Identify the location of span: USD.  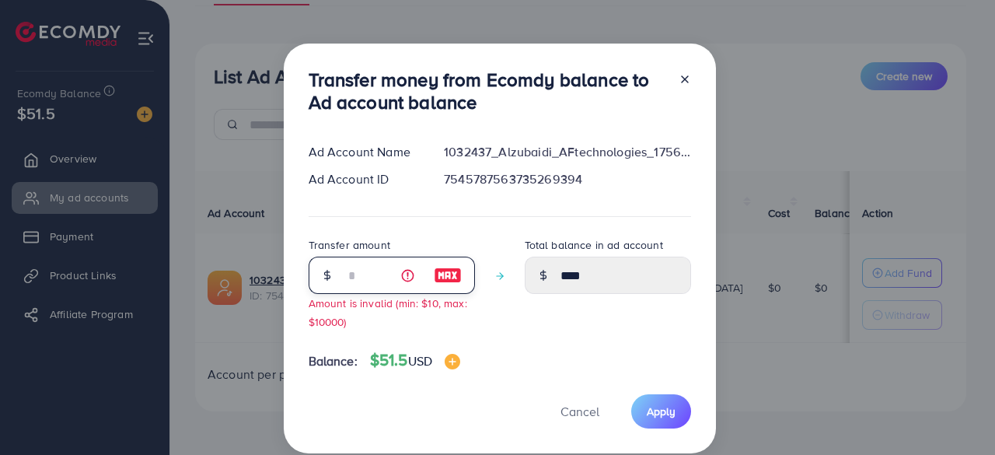
(420, 361).